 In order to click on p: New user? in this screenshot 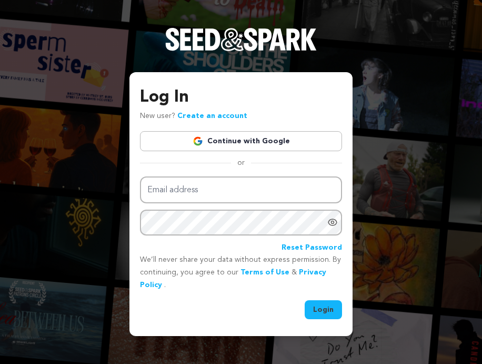, I will do `click(194, 116)`.